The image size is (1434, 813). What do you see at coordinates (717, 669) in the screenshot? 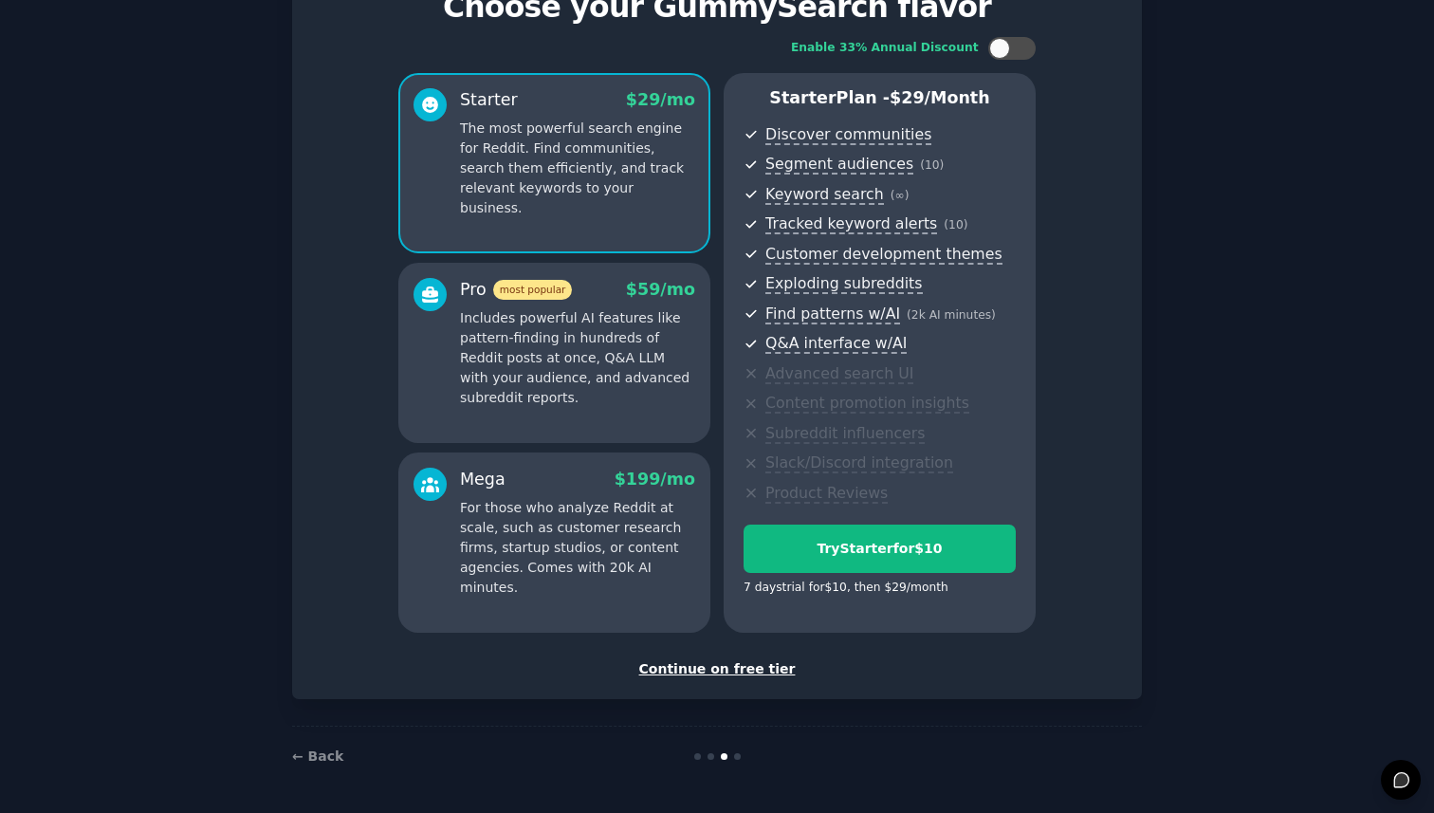
I see `div: Continue on free tier` at bounding box center [717, 669].